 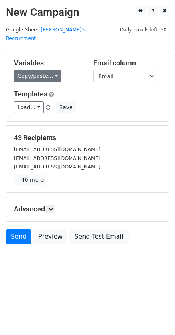 I want to click on a: Daily emails left: 50, so click(x=143, y=29).